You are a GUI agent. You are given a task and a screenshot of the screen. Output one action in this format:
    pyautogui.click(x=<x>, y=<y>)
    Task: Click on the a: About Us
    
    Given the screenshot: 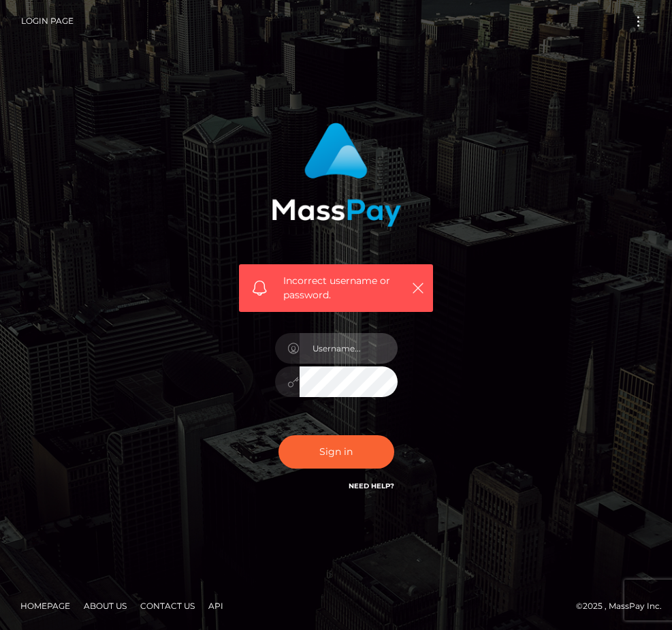 What is the action you would take?
    pyautogui.click(x=105, y=605)
    